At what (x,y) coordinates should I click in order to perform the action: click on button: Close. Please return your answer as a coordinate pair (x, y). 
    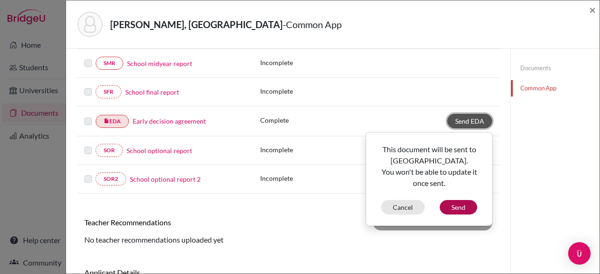
    Looking at the image, I should click on (592, 10).